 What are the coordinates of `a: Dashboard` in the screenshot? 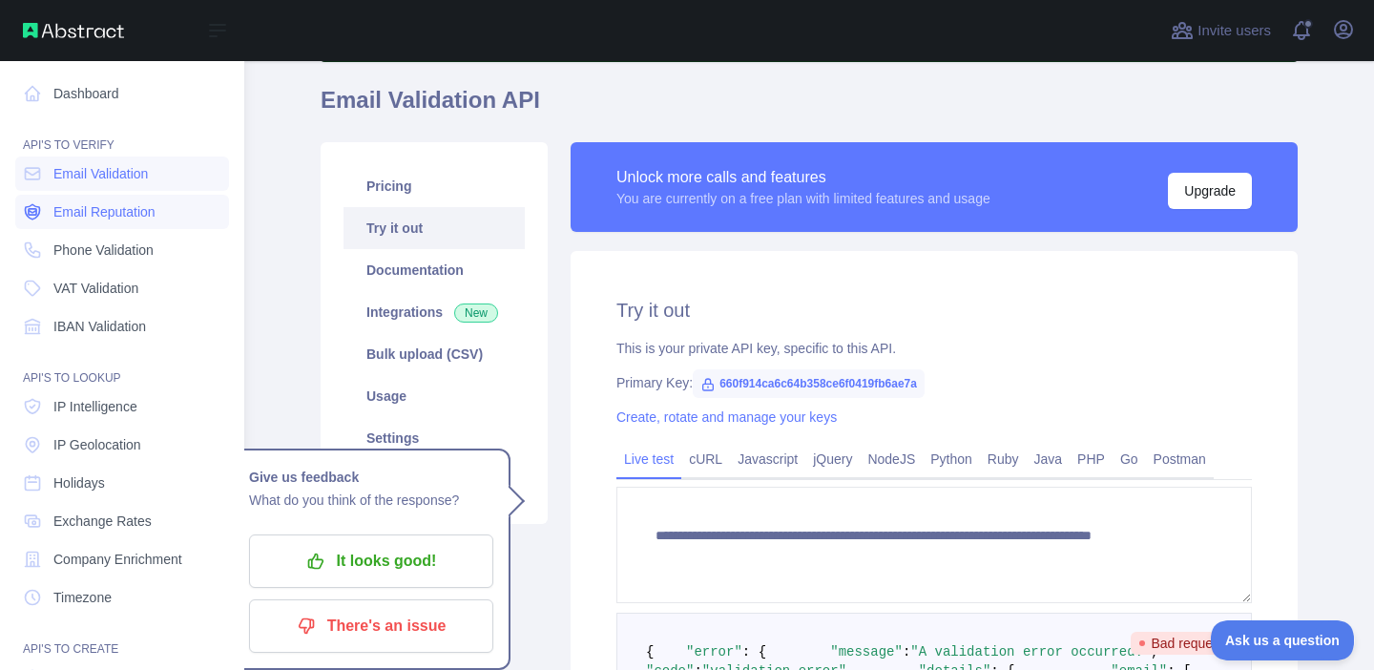 It's located at (122, 93).